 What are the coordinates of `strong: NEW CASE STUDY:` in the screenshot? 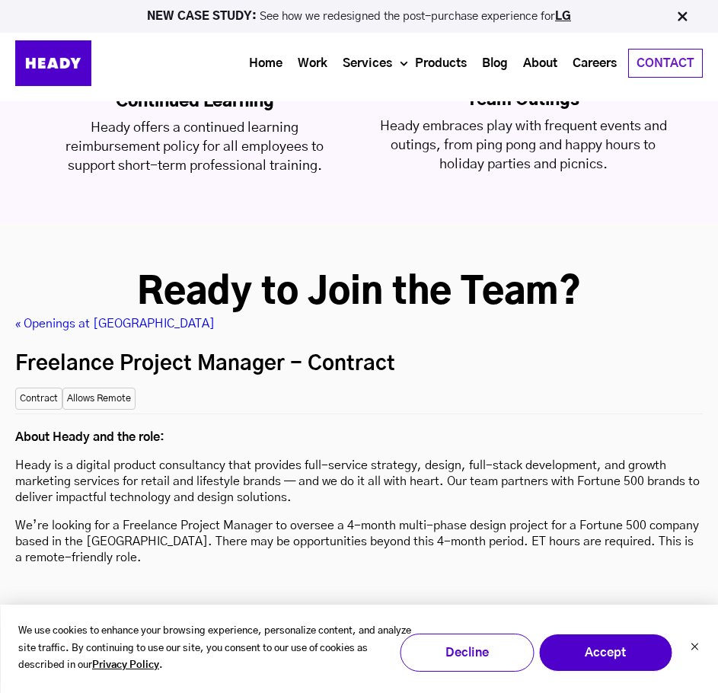 It's located at (203, 16).